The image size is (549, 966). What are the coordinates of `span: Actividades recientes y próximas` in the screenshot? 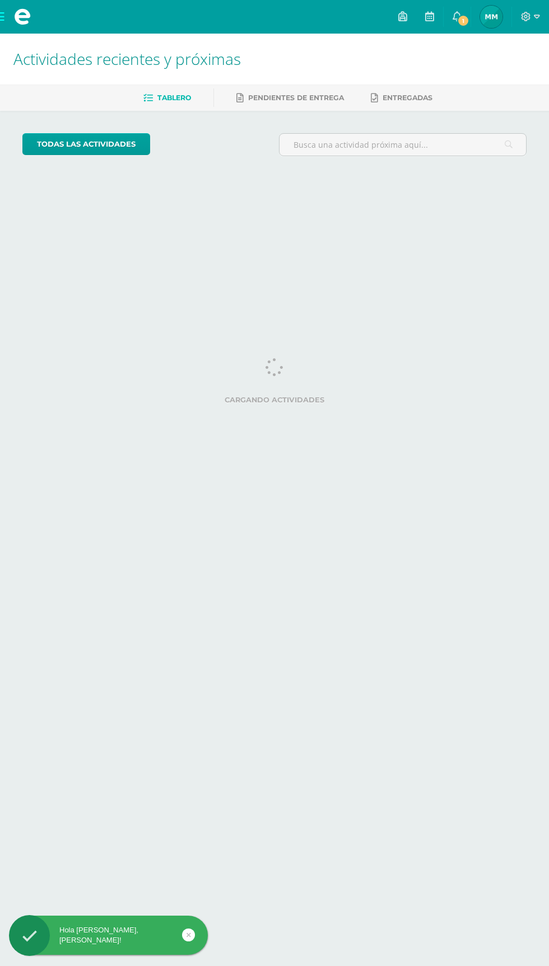 It's located at (127, 59).